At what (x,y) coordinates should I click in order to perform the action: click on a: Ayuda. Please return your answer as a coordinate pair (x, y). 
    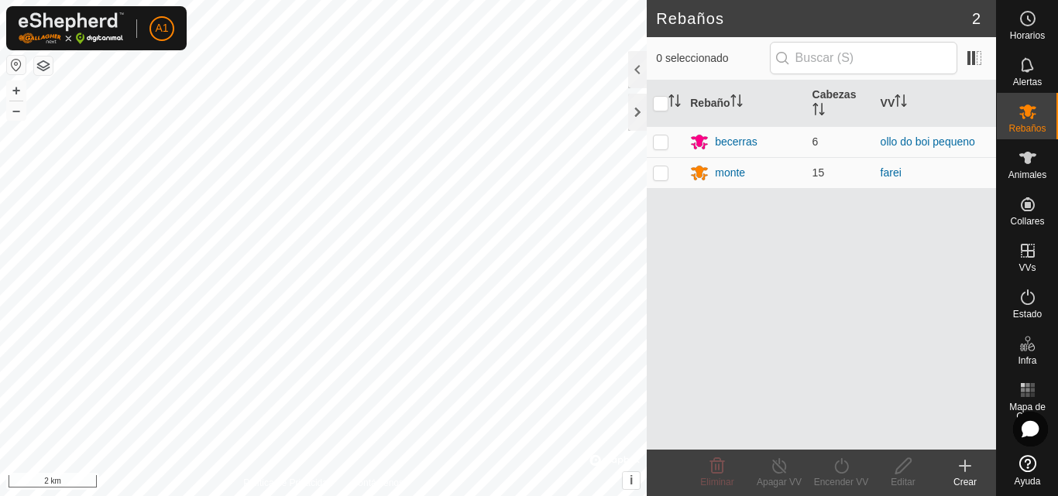
    Looking at the image, I should click on (1027, 471).